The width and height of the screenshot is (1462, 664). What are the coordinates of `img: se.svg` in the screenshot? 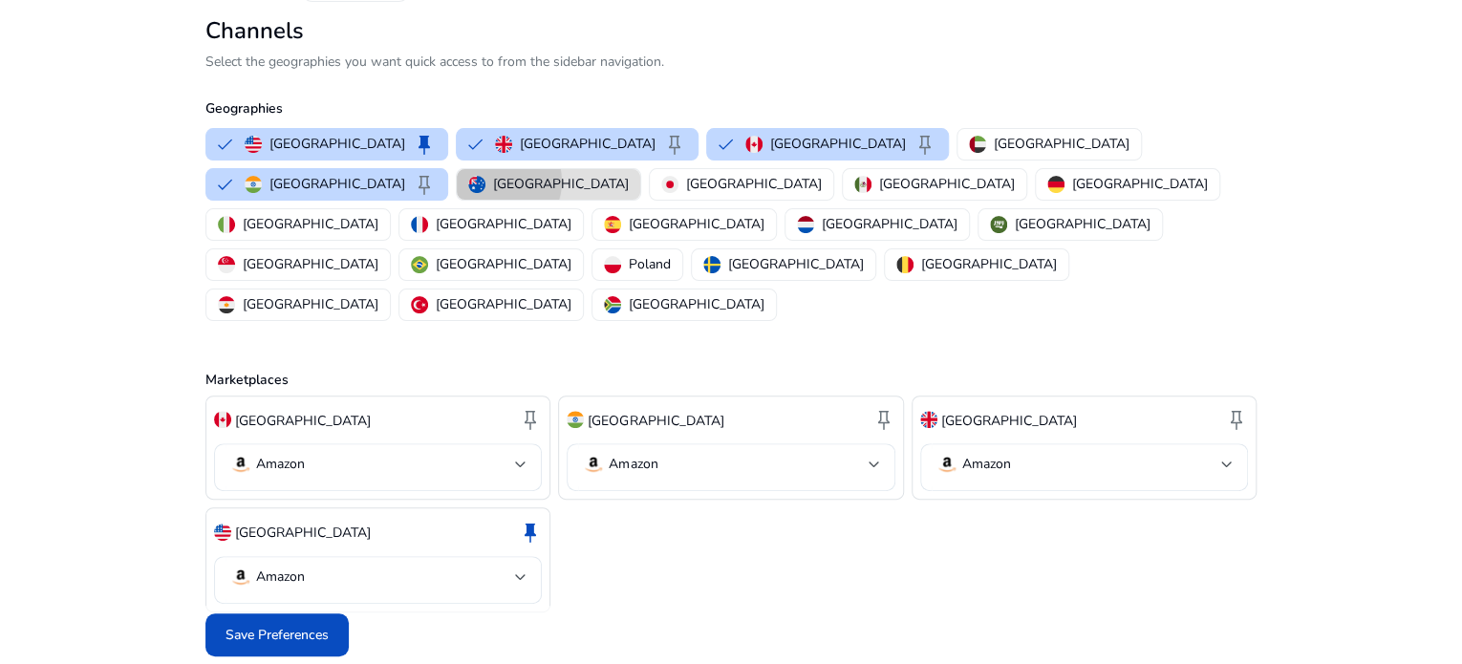 It's located at (712, 265).